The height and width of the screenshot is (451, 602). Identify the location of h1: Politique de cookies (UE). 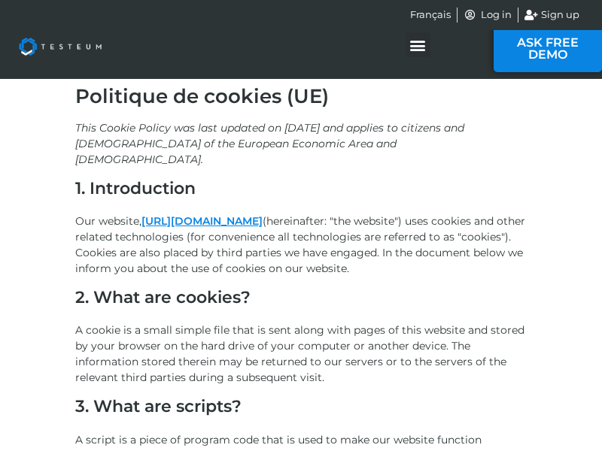
(301, 96).